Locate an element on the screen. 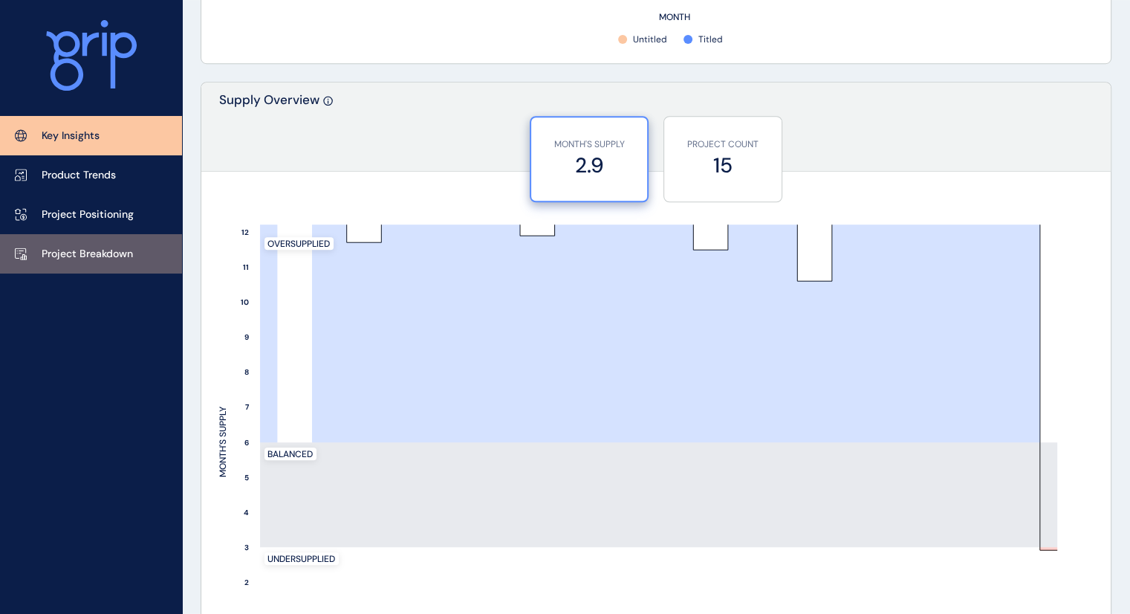 This screenshot has height=614, width=1130. p: MONTH'S SUPPLY is located at coordinates (589, 144).